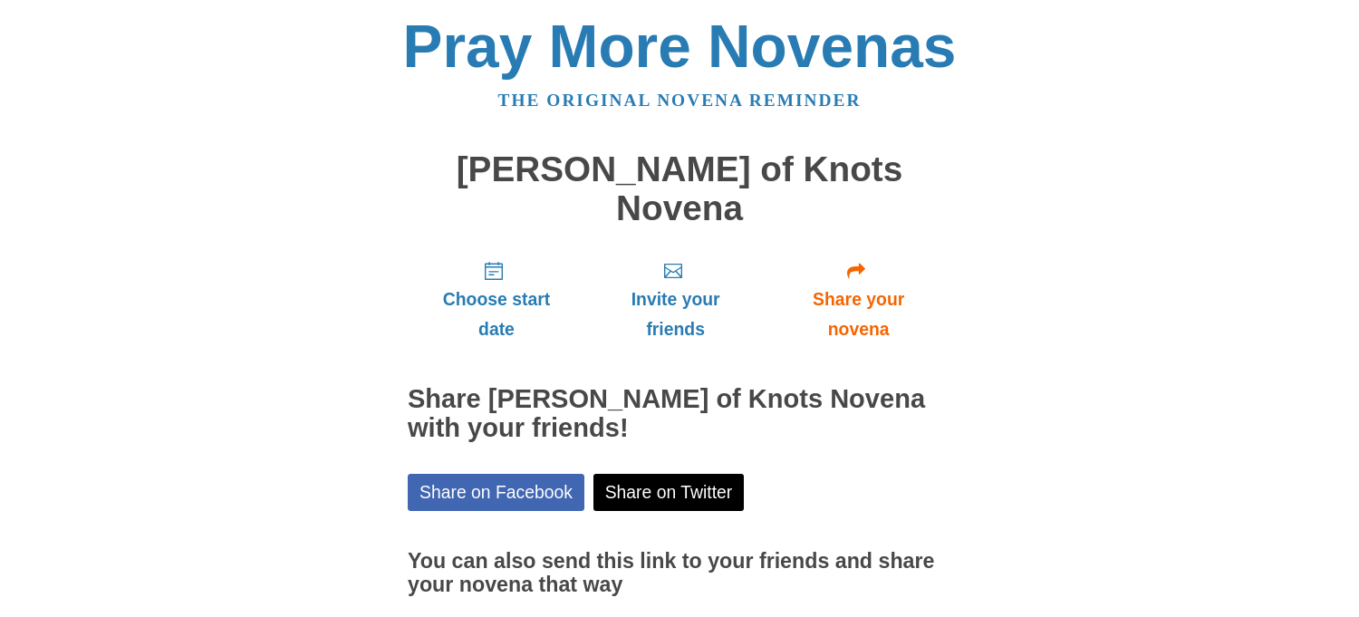 Image resolution: width=1359 pixels, height=617 pixels. I want to click on span: Choose start date, so click(497, 314).